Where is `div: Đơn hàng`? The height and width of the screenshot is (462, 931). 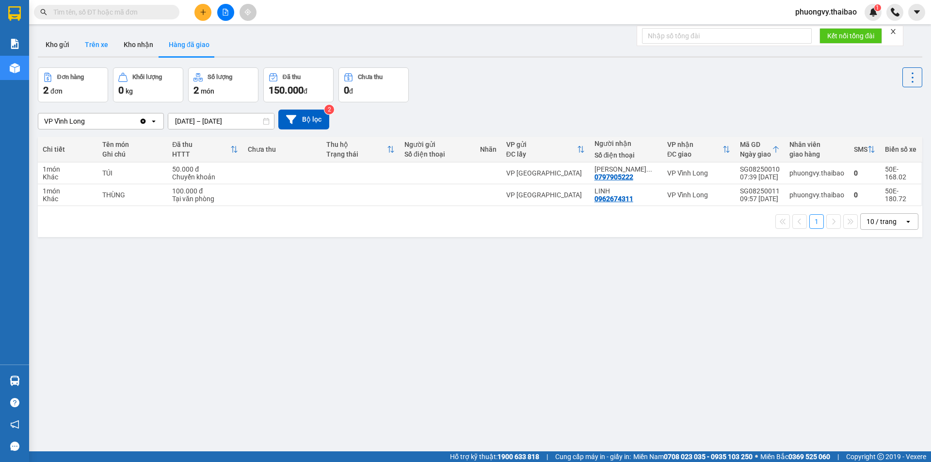 div: Đơn hàng is located at coordinates (70, 77).